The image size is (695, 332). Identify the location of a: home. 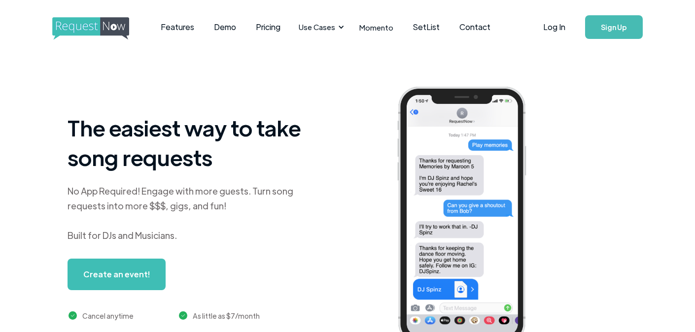
(89, 27).